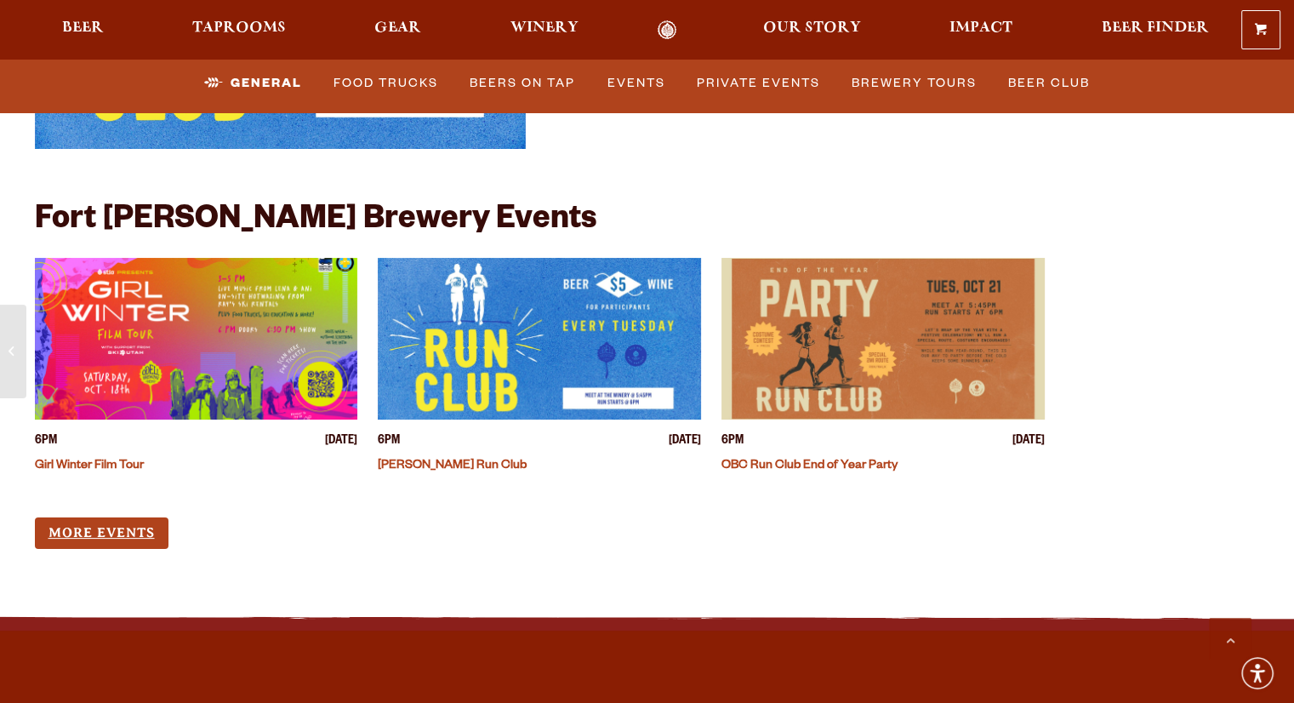  Describe the element at coordinates (1257, 673) in the screenshot. I see `div: Accessibility Menu` at that location.